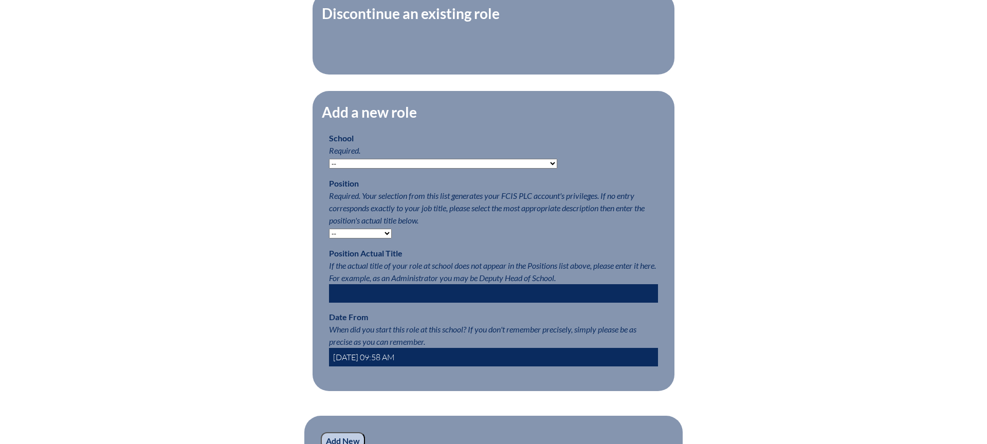  I want to click on label: Position, so click(344, 183).